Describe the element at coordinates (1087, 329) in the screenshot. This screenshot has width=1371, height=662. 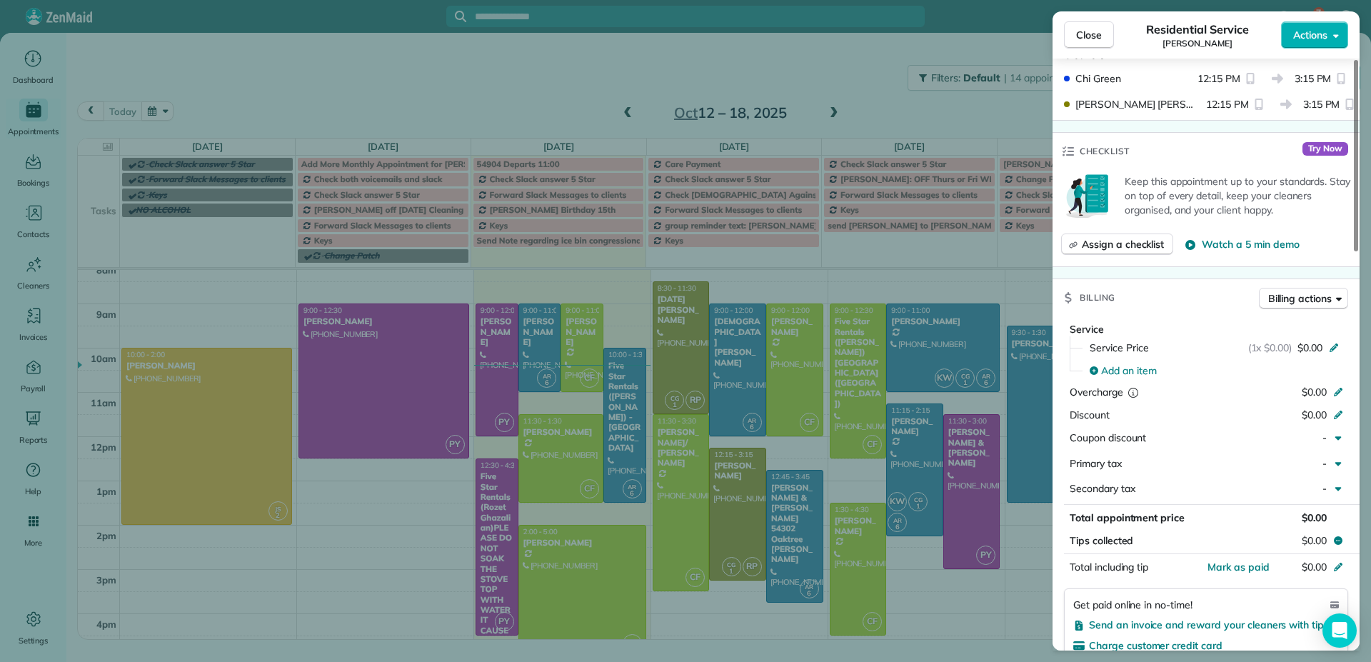
I see `span: Service` at that location.